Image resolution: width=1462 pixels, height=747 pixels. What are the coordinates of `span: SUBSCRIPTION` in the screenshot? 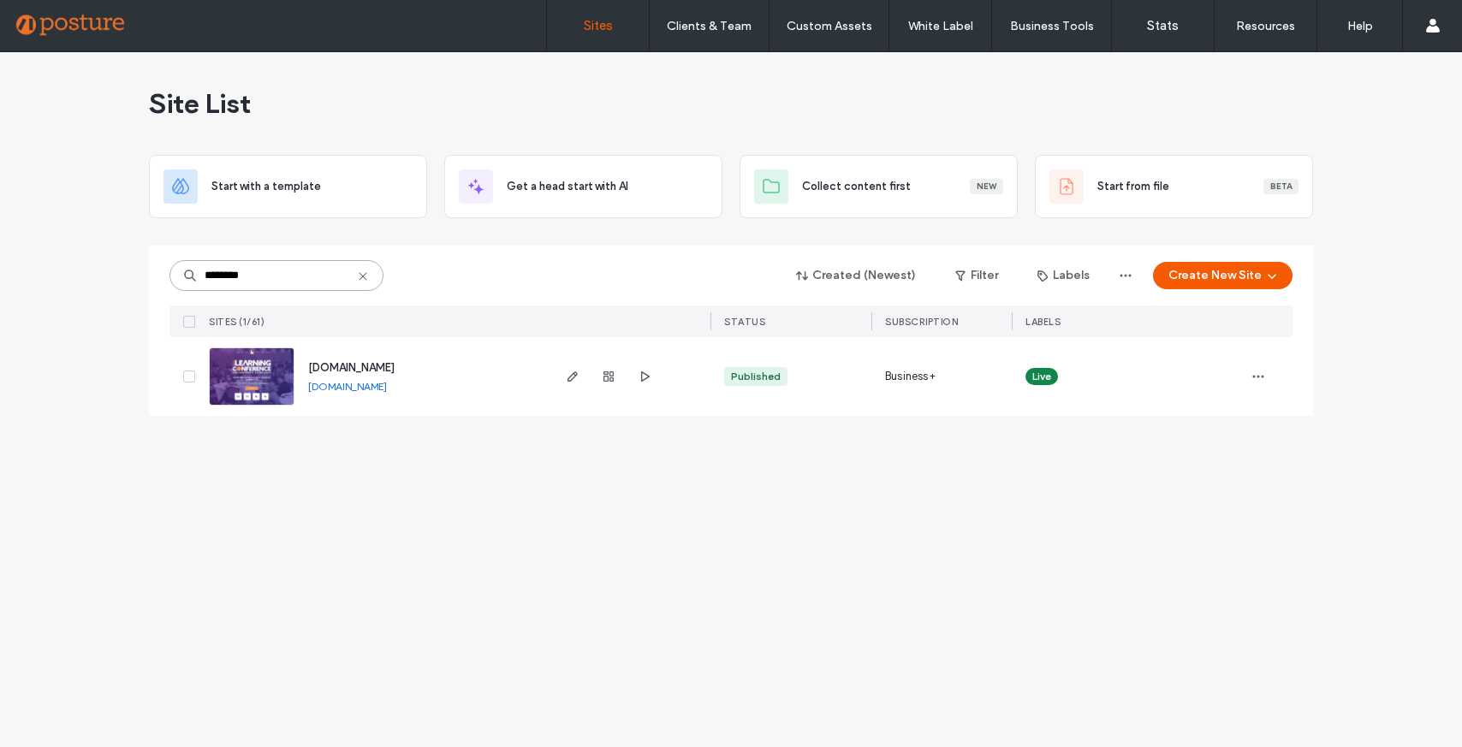 It's located at (921, 322).